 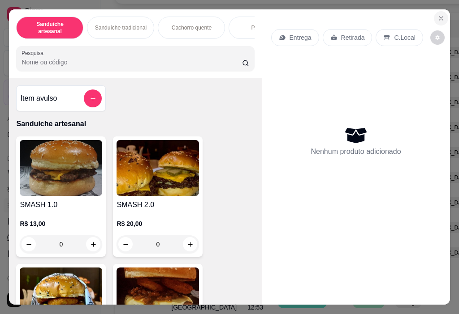 I want to click on p: Cachorro quente, so click(x=191, y=28).